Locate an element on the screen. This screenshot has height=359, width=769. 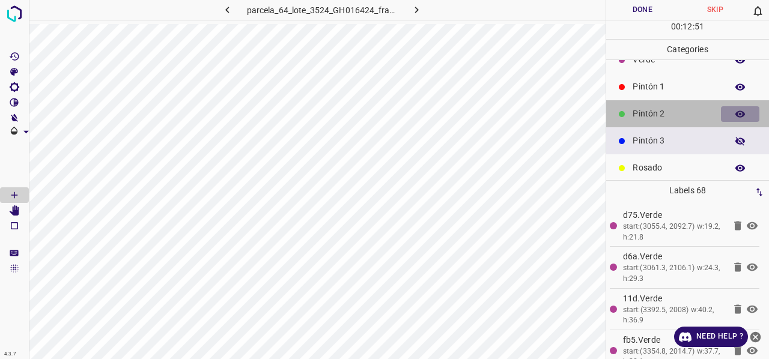
p: Pintón 2 is located at coordinates (676, 114).